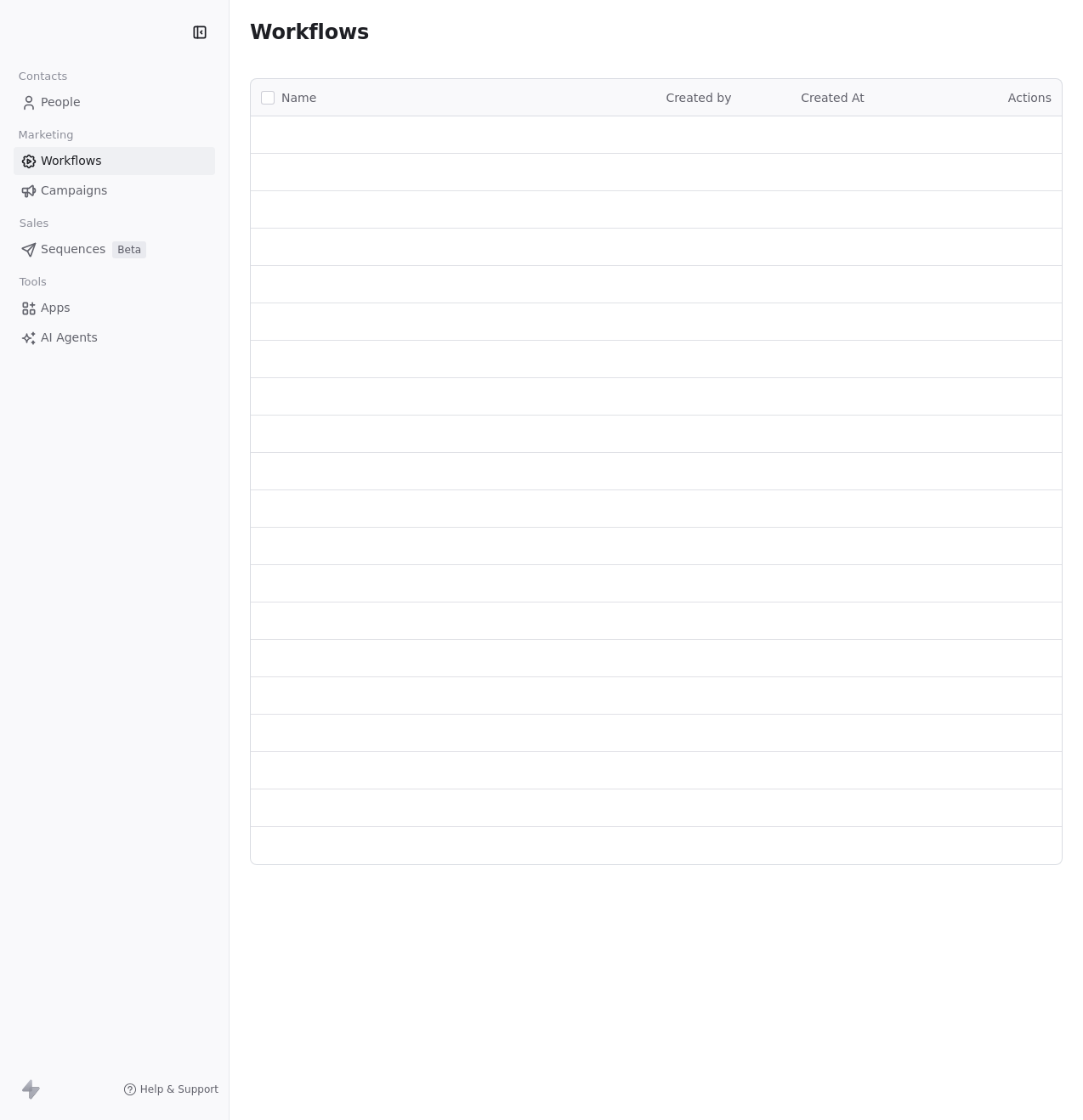 Image resolution: width=1083 pixels, height=1120 pixels. Describe the element at coordinates (114, 102) in the screenshot. I see `a: People` at that location.